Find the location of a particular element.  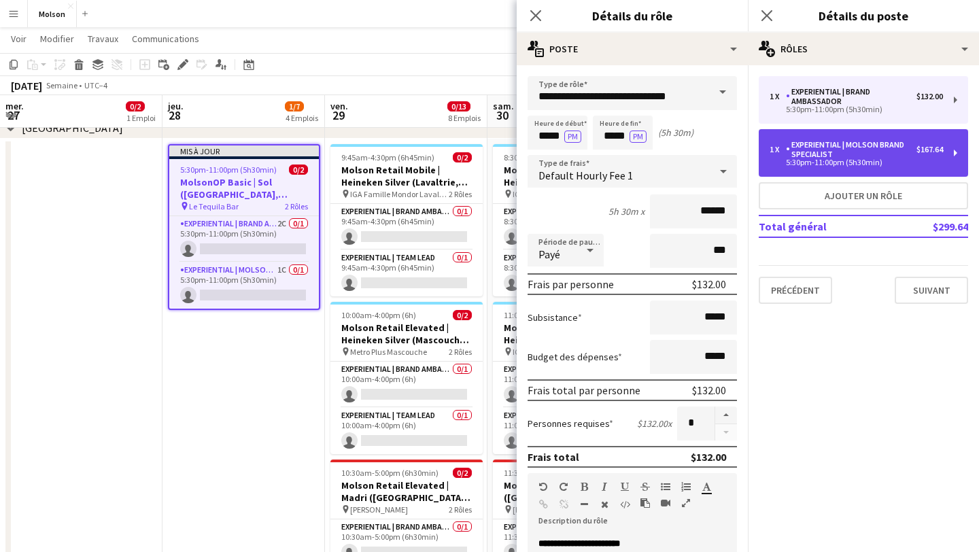

button: Liste à puces is located at coordinates (665, 487).